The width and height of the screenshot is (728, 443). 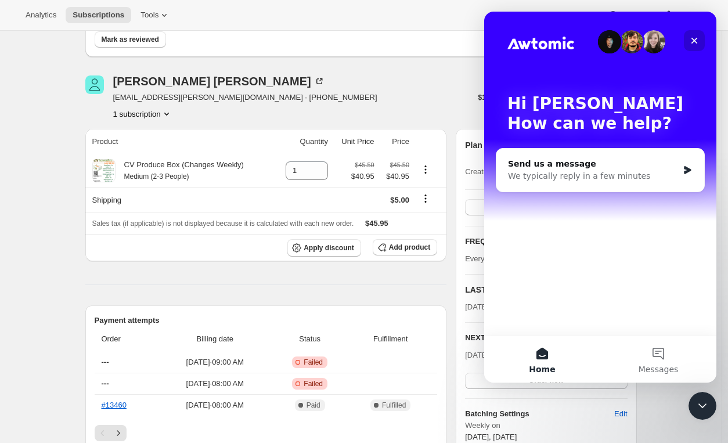 What do you see at coordinates (116, 112) in the screenshot?
I see `p: How can we help?` at bounding box center [116, 112].